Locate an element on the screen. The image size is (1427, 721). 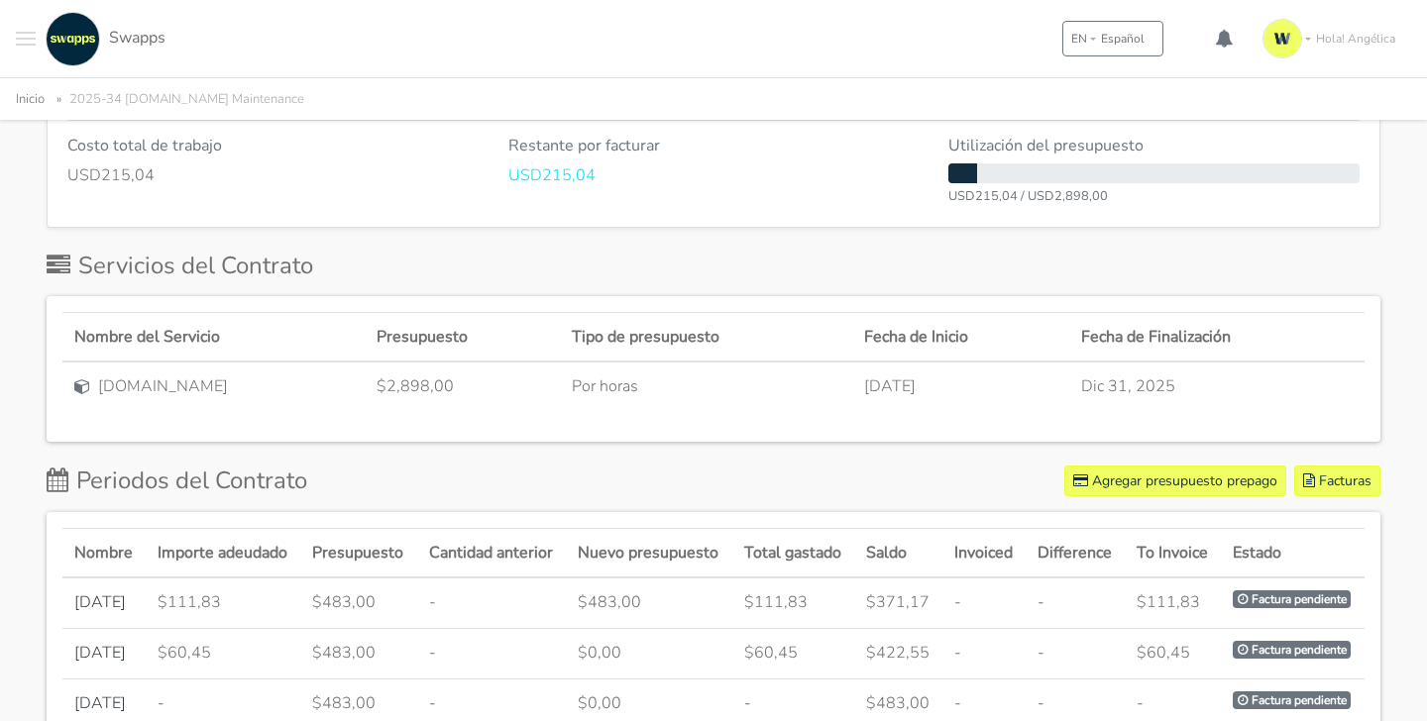
th: Saldo is located at coordinates (898, 554).